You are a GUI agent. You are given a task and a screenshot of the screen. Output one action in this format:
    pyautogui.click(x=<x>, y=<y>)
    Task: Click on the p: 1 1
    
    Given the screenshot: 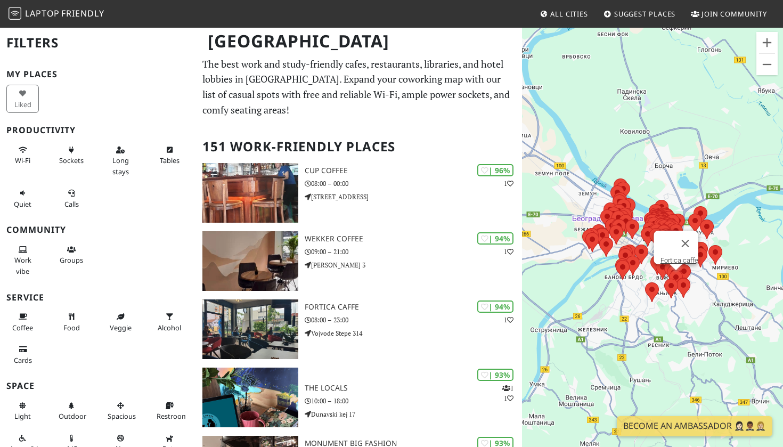 What is the action you would take?
    pyautogui.click(x=508, y=393)
    